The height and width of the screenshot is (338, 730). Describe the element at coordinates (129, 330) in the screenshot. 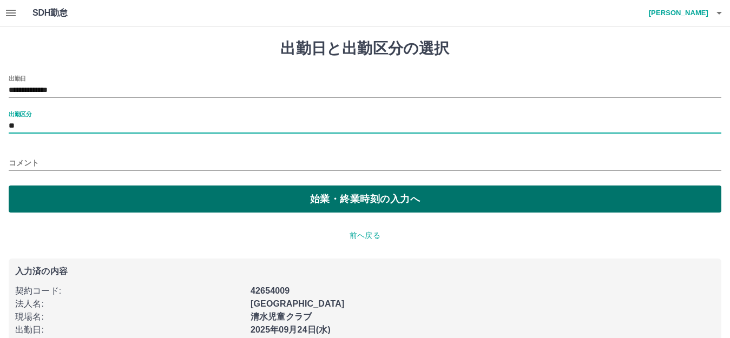

I see `p: 出勤日 :` at that location.